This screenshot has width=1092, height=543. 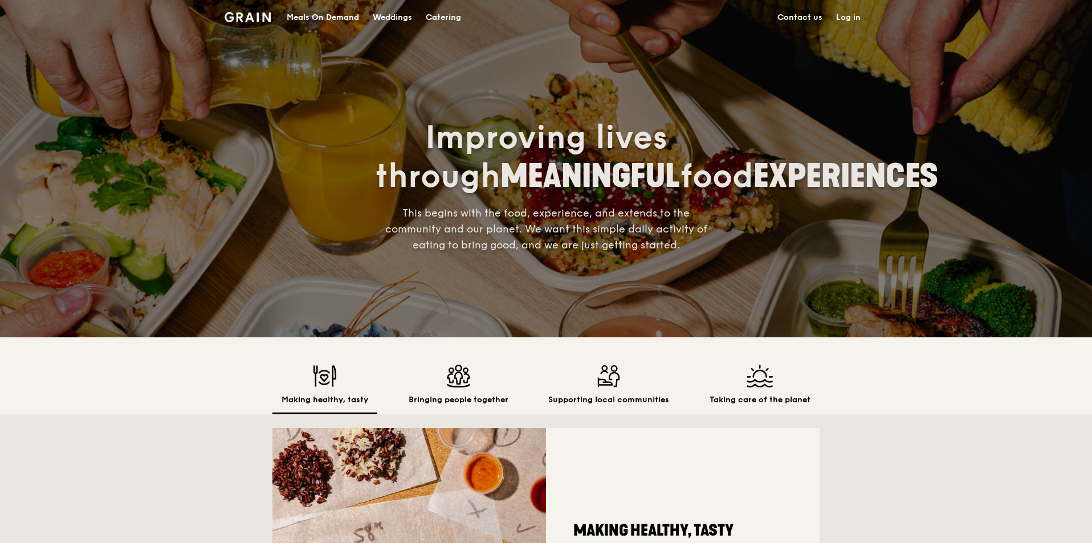 I want to click on a: Catering, so click(x=444, y=18).